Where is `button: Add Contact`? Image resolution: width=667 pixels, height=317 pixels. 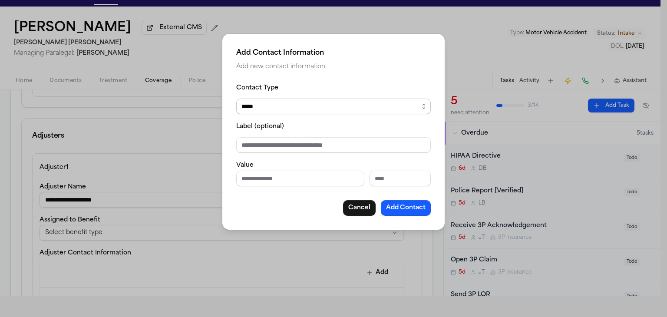
button: Add Contact is located at coordinates (406, 208).